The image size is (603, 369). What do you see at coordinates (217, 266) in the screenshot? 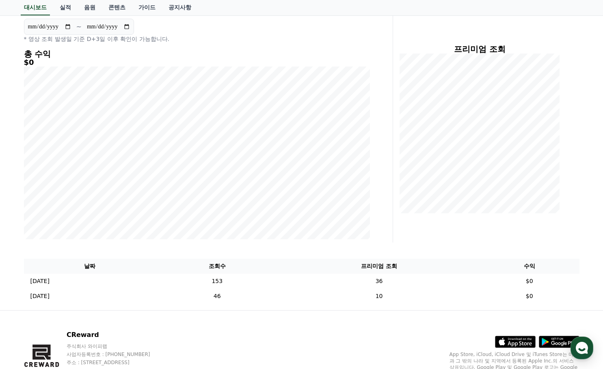
I see `th: 조회수` at bounding box center [217, 266].